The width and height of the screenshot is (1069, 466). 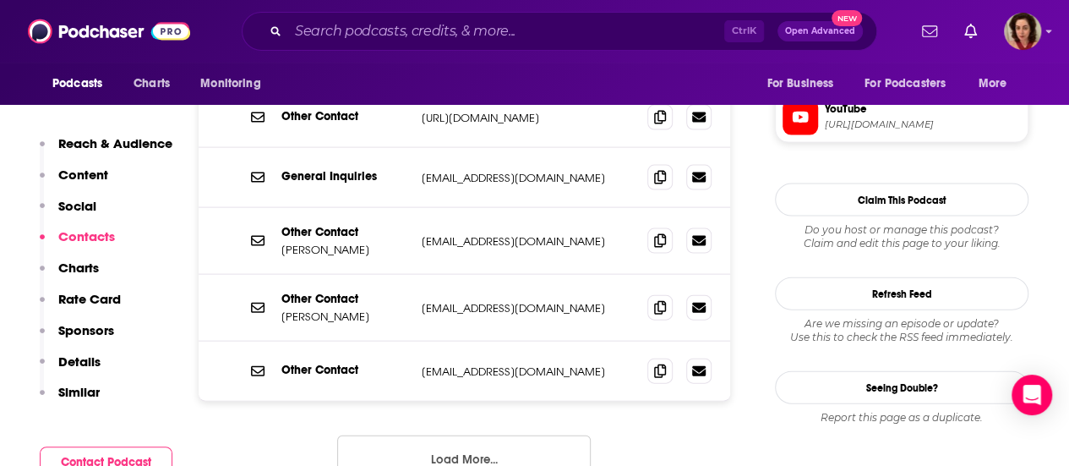 I want to click on button: Show profile menu, so click(x=1022, y=31).